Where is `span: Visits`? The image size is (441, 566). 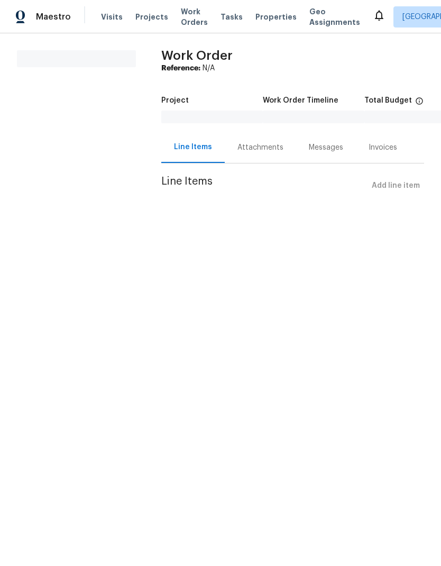 span: Visits is located at coordinates (112, 17).